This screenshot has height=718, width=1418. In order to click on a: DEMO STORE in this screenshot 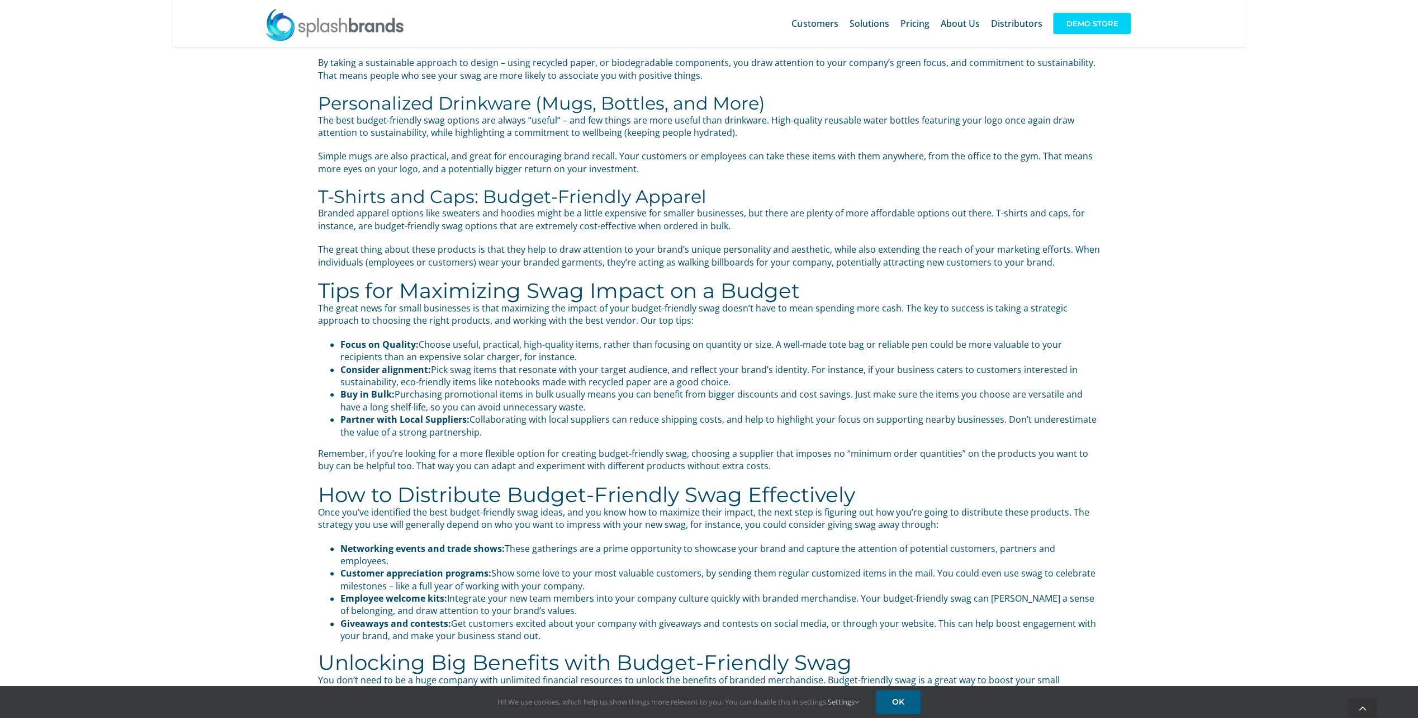, I will do `click(1091, 23)`.